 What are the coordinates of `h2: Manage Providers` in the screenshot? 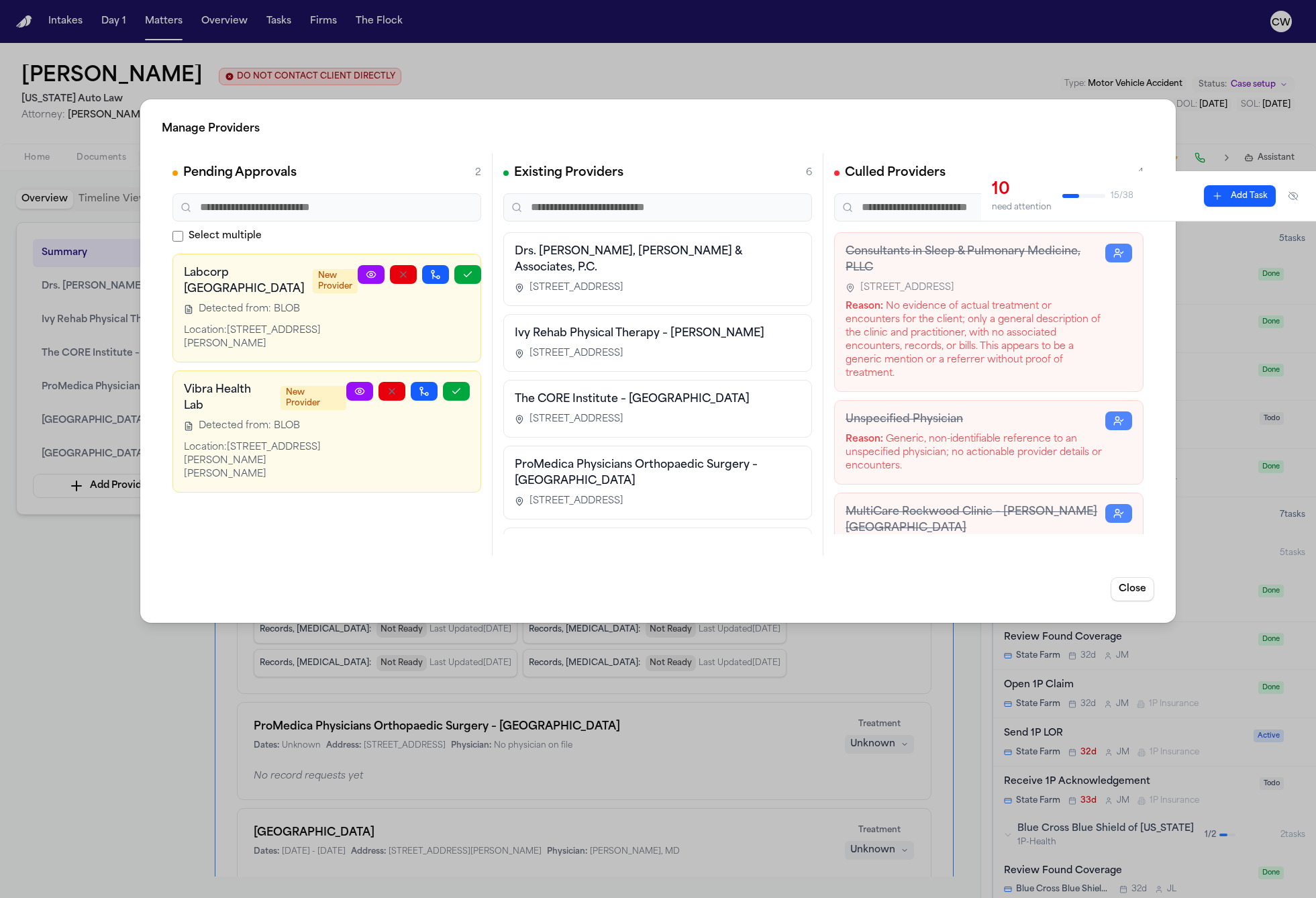 It's located at (658, 129).